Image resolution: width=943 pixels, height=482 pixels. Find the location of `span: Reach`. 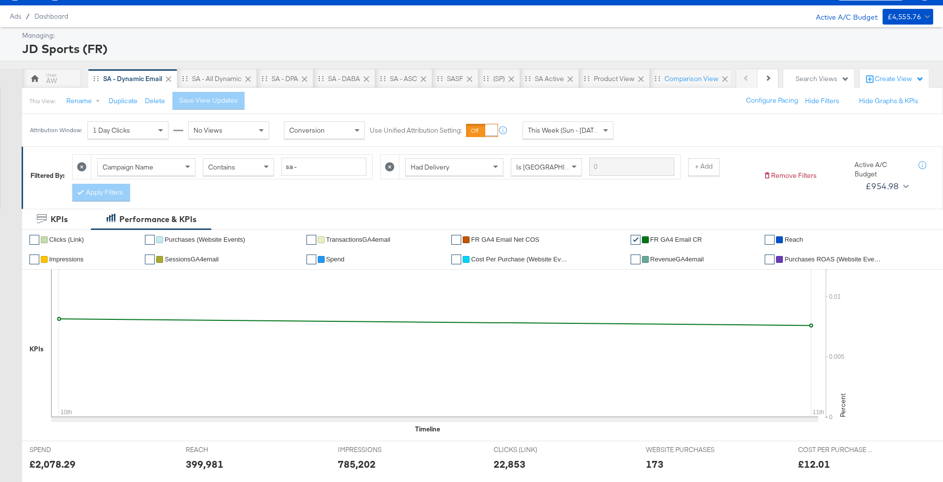

span: Reach is located at coordinates (794, 239).